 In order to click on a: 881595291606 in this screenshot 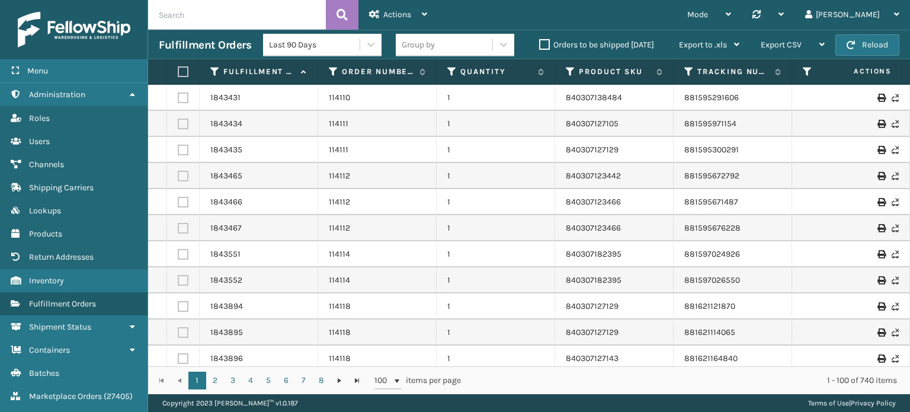, I will do `click(711, 97)`.